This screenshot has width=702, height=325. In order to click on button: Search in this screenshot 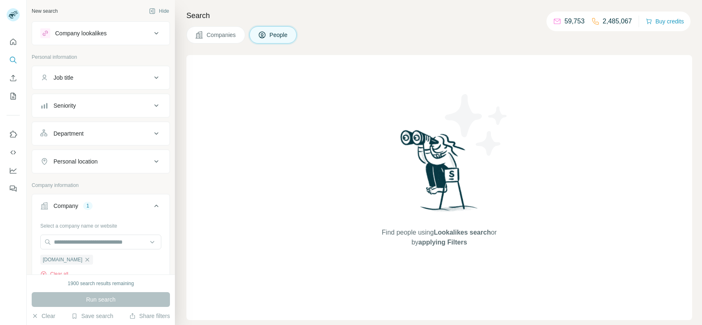, I will do `click(13, 60)`.